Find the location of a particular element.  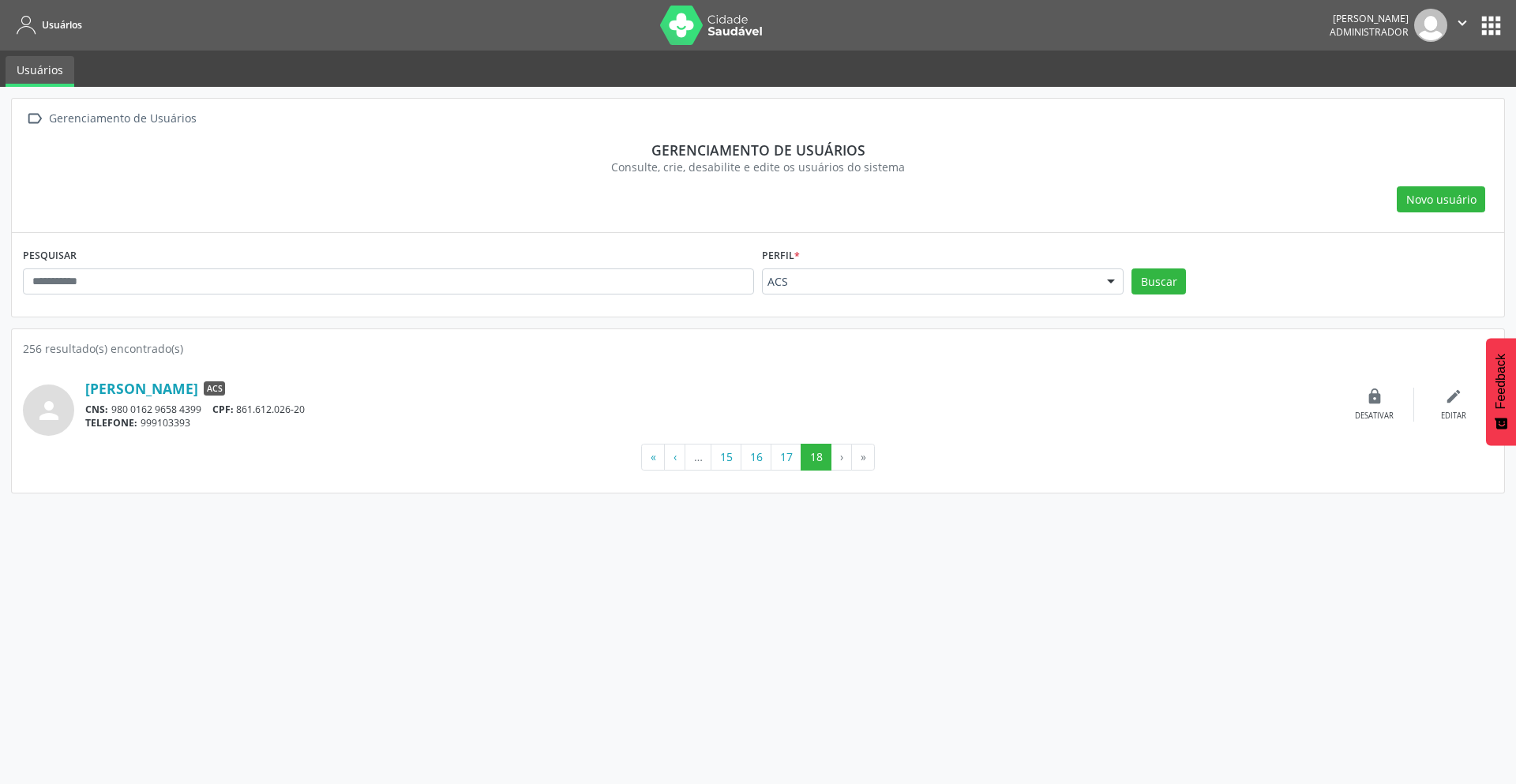

button: Go to page 15 is located at coordinates (725, 457).